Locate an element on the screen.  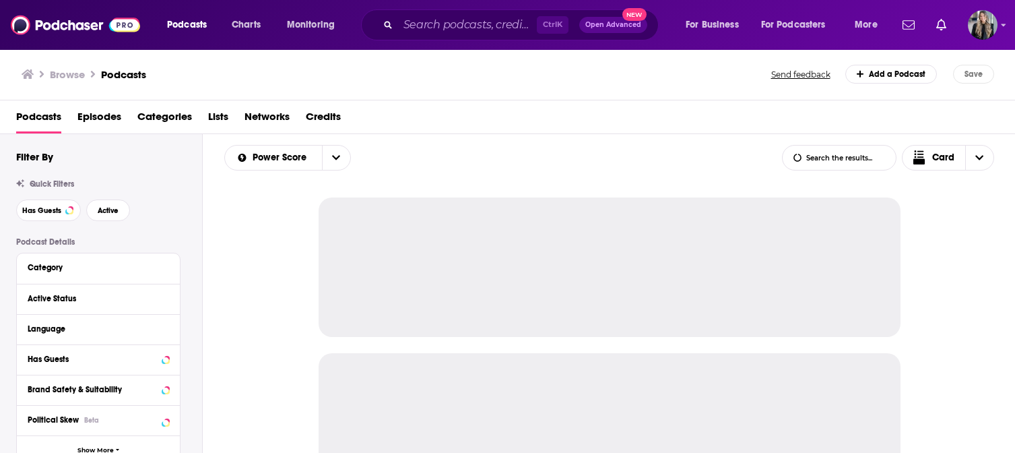
a: Episodes is located at coordinates (99, 119).